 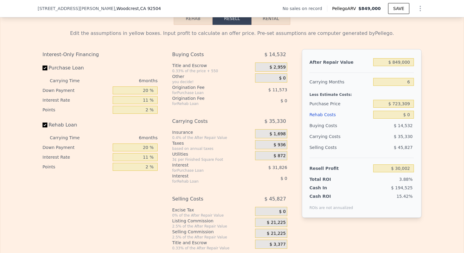 What do you see at coordinates (232, 19) in the screenshot?
I see `button: Resell` at bounding box center [232, 19].